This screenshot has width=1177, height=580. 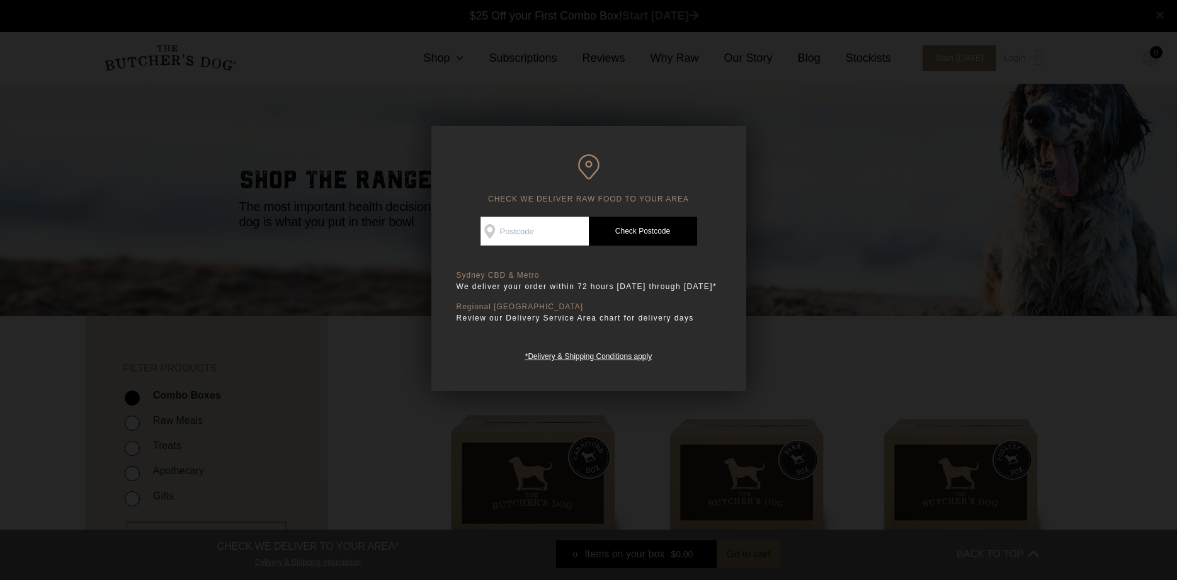 What do you see at coordinates (589, 275) in the screenshot?
I see `p: Sydney CBD & Metro` at bounding box center [589, 275].